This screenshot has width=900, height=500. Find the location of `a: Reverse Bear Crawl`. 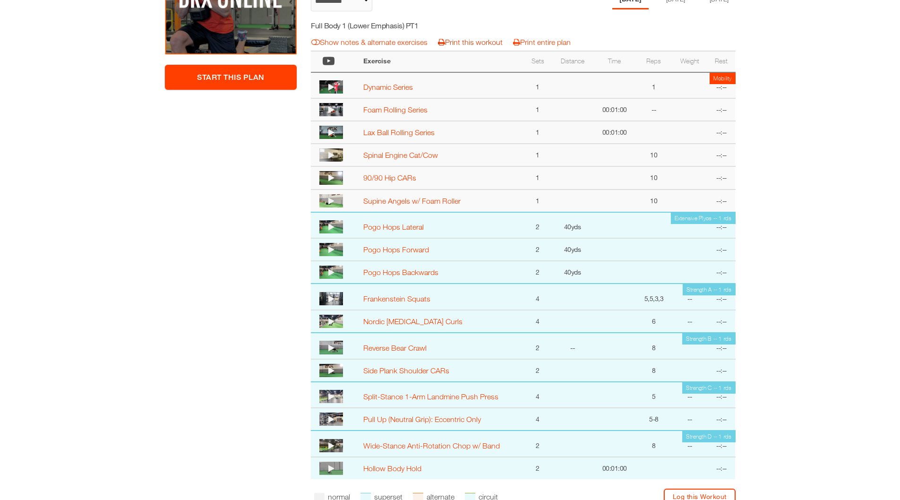

a: Reverse Bear Crawl is located at coordinates (395, 348).